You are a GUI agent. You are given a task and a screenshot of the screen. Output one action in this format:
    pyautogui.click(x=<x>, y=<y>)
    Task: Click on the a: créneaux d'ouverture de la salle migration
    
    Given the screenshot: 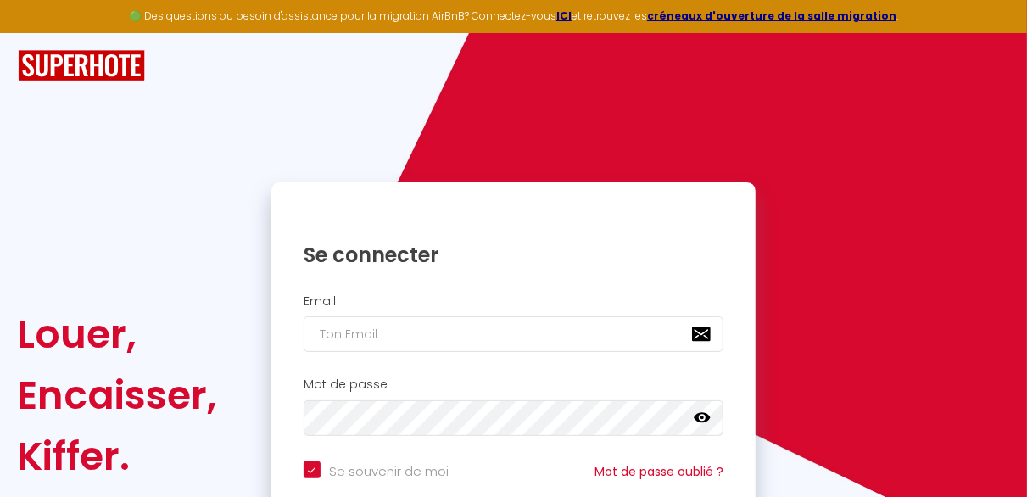 What is the action you would take?
    pyautogui.click(x=771, y=15)
    